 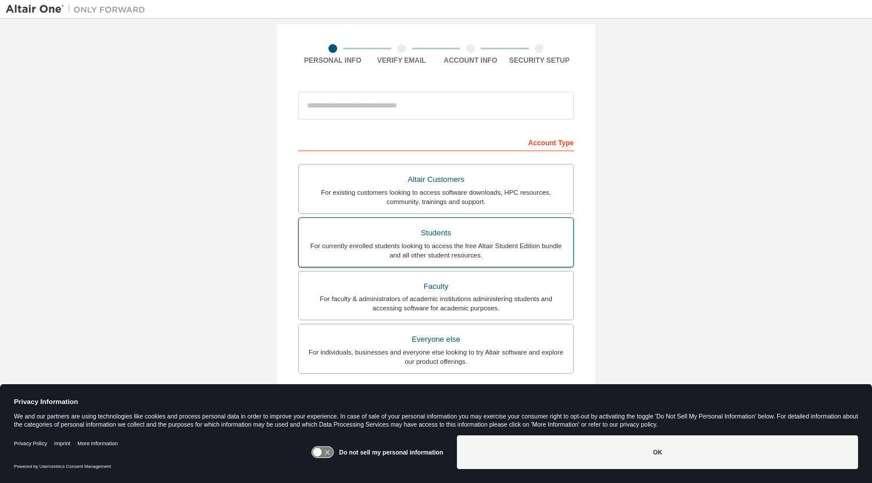 I want to click on div: For currently enrolled students looking to access the free Altair Student Edition bundle and all ..., so click(x=436, y=251).